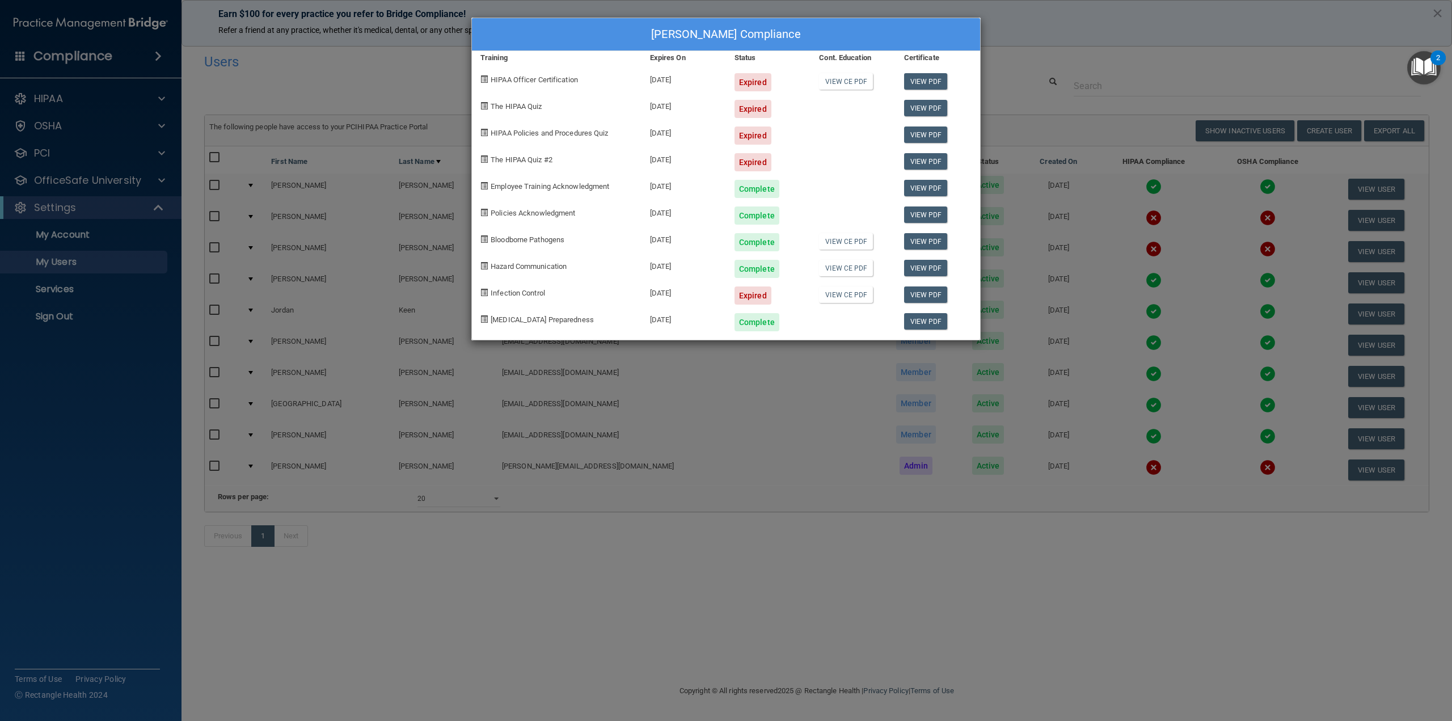  Describe the element at coordinates (684, 58) in the screenshot. I see `div: Expires On` at that location.